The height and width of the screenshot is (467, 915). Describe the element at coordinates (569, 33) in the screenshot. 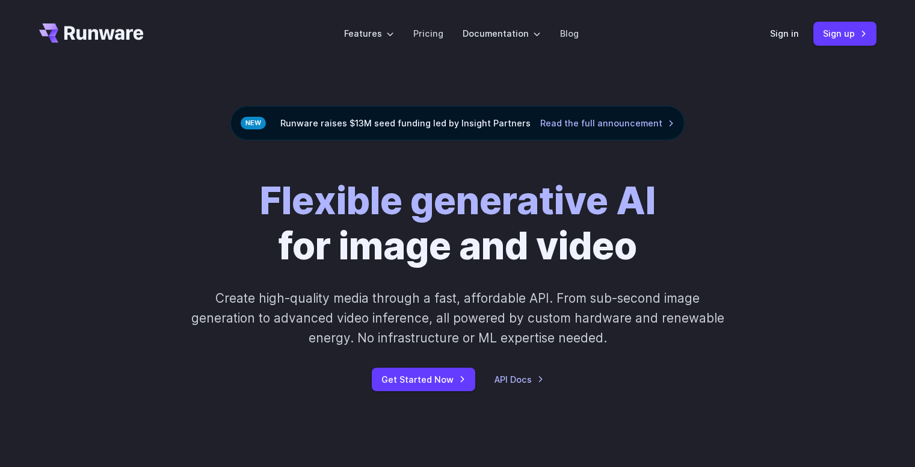

I see `a: Blog` at that location.